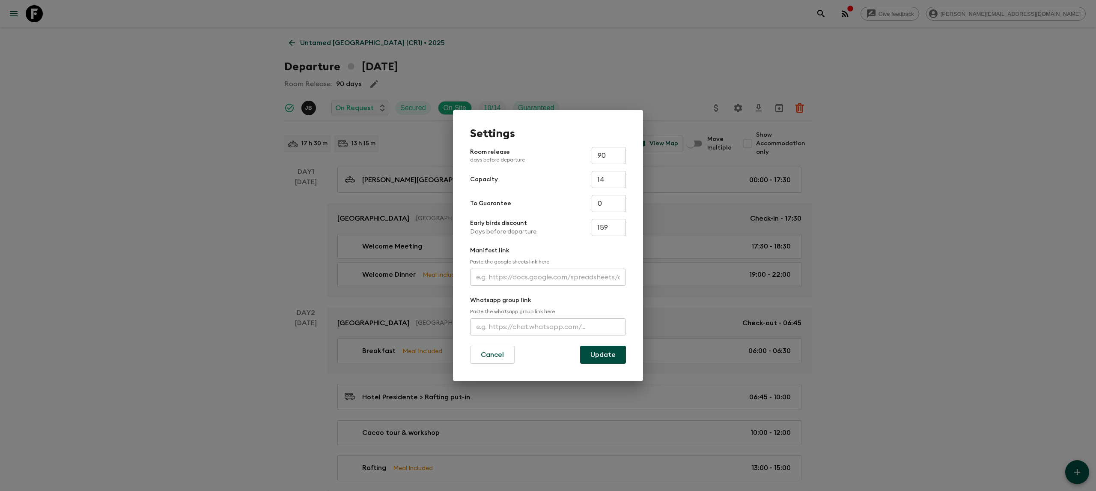  Describe the element at coordinates (548, 251) in the screenshot. I see `p: Manifest link` at that location.